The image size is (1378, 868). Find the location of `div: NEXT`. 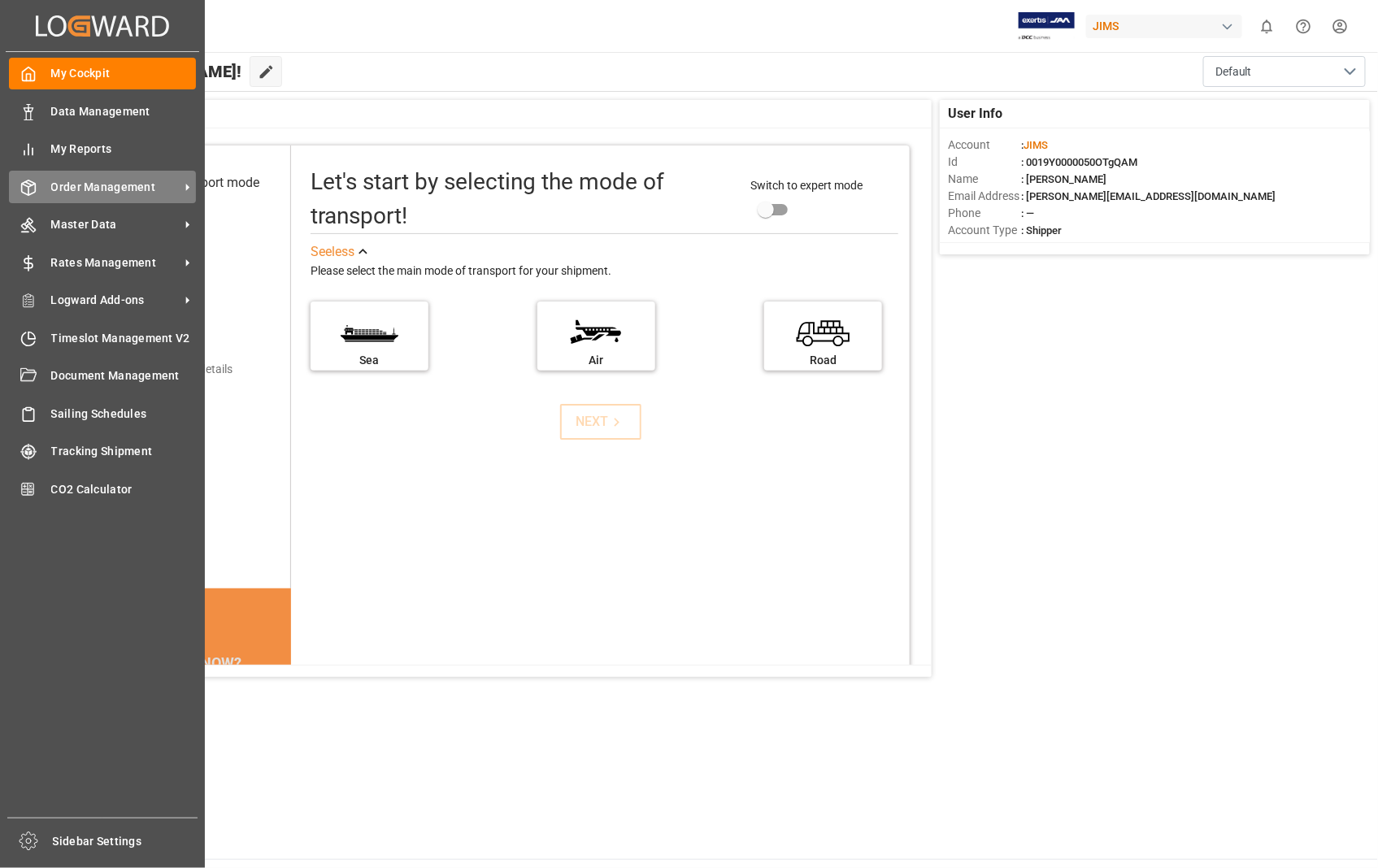

div: NEXT is located at coordinates (600, 422).